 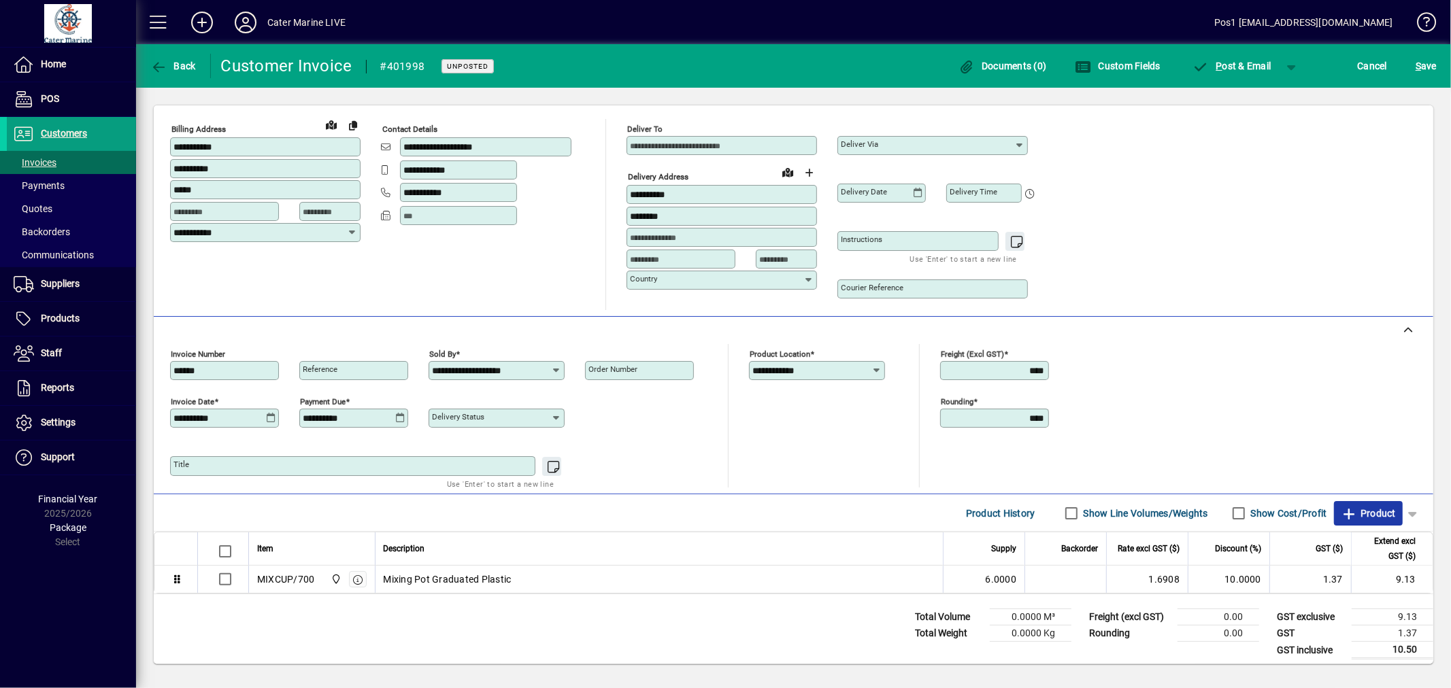 I want to click on mat-label: Freight (excl GST), so click(x=972, y=354).